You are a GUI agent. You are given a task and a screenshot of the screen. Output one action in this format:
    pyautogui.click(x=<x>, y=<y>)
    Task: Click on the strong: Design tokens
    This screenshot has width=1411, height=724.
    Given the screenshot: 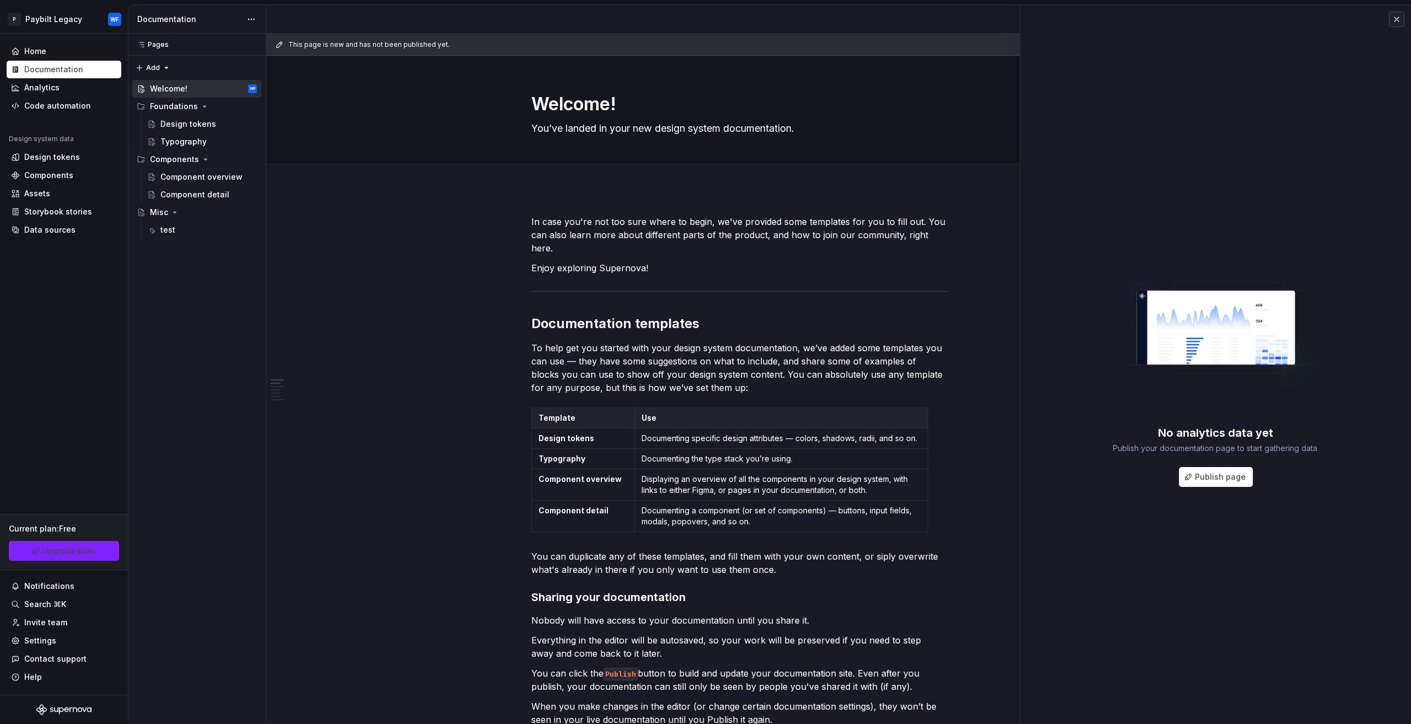 What is the action you would take?
    pyautogui.click(x=566, y=438)
    